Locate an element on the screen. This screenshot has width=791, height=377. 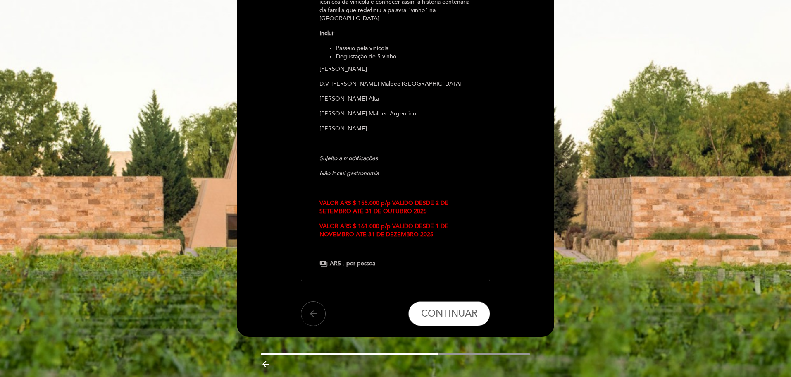
span: CONTINUAR is located at coordinates (449, 313).